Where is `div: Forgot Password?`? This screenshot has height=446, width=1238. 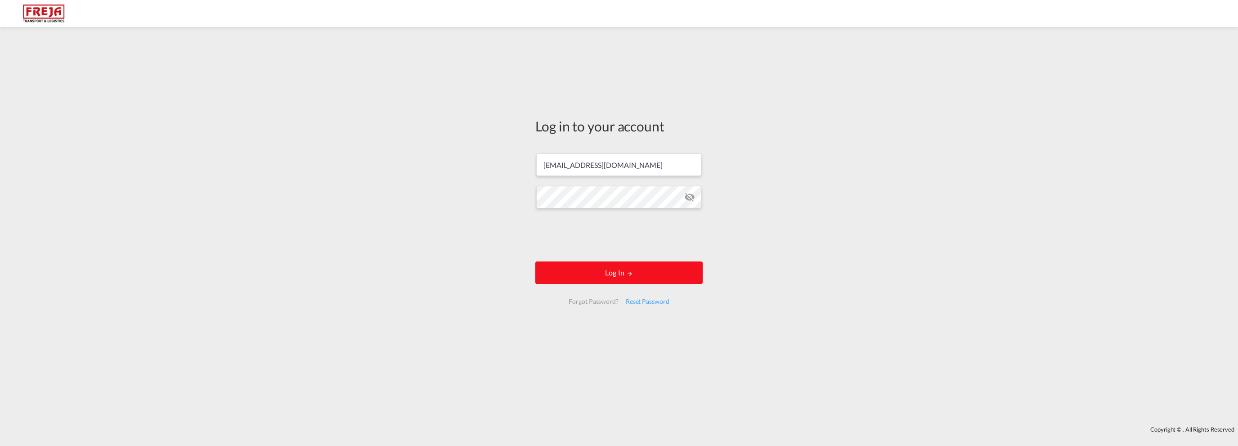 div: Forgot Password? is located at coordinates (593, 301).